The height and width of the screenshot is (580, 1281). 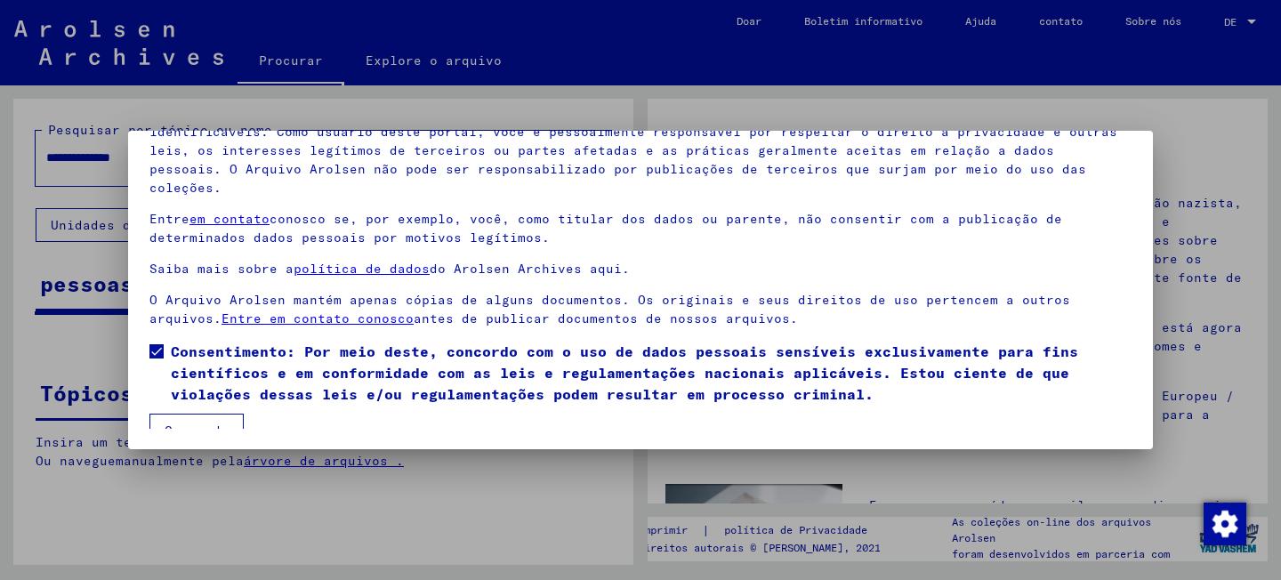 What do you see at coordinates (169, 219) in the screenshot?
I see `font: Entre` at bounding box center [169, 219].